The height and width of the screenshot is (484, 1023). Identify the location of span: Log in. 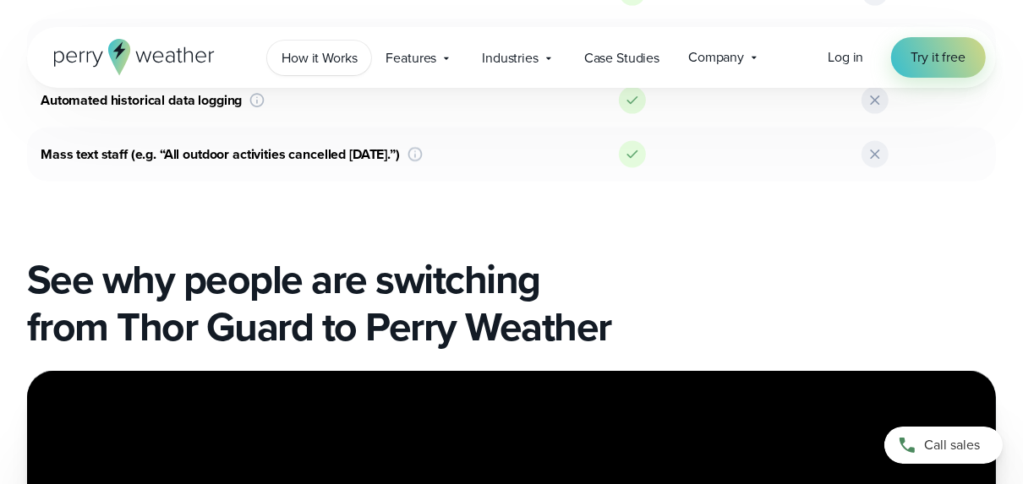
(845, 57).